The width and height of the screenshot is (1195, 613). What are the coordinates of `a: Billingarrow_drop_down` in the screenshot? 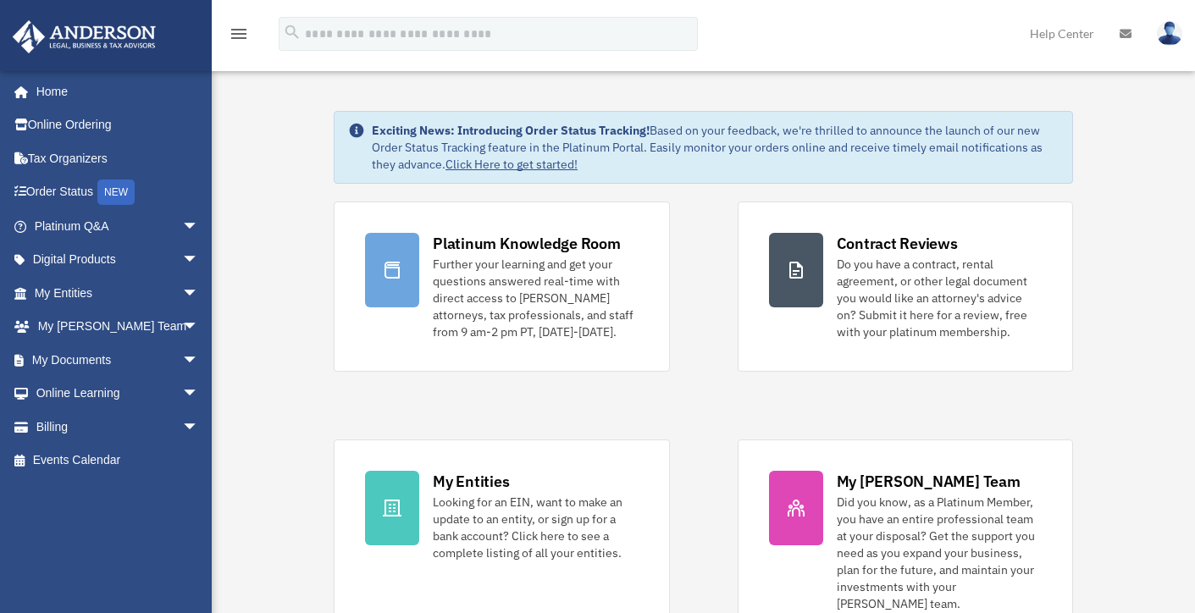 It's located at (118, 427).